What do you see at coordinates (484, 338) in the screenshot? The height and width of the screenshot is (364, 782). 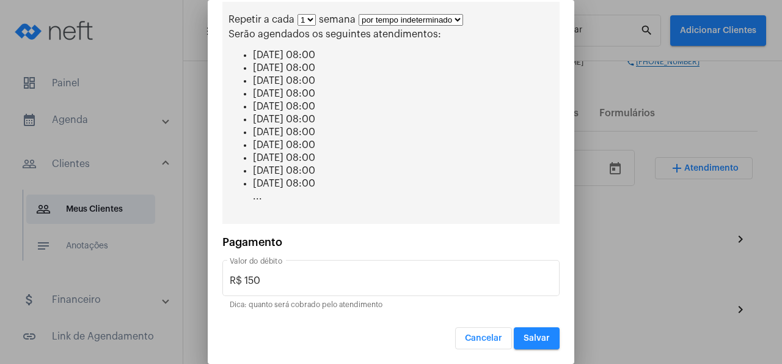 I see `span: Cancelar` at bounding box center [484, 338].